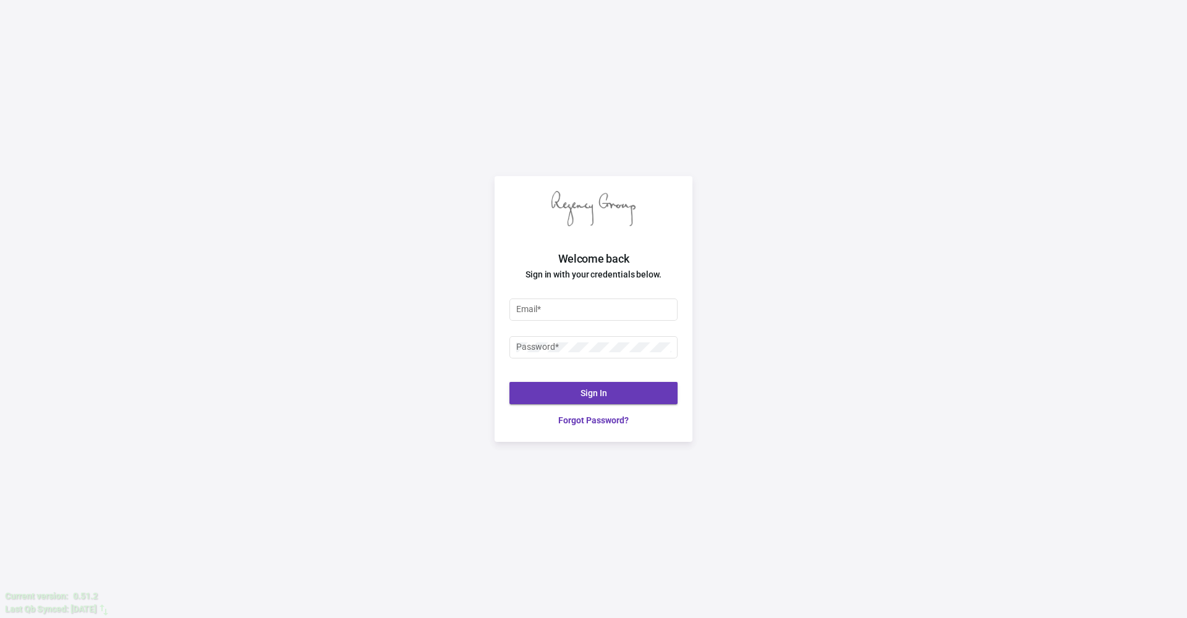 The image size is (1187, 618). What do you see at coordinates (593, 393) in the screenshot?
I see `button: Sign In` at bounding box center [593, 393].